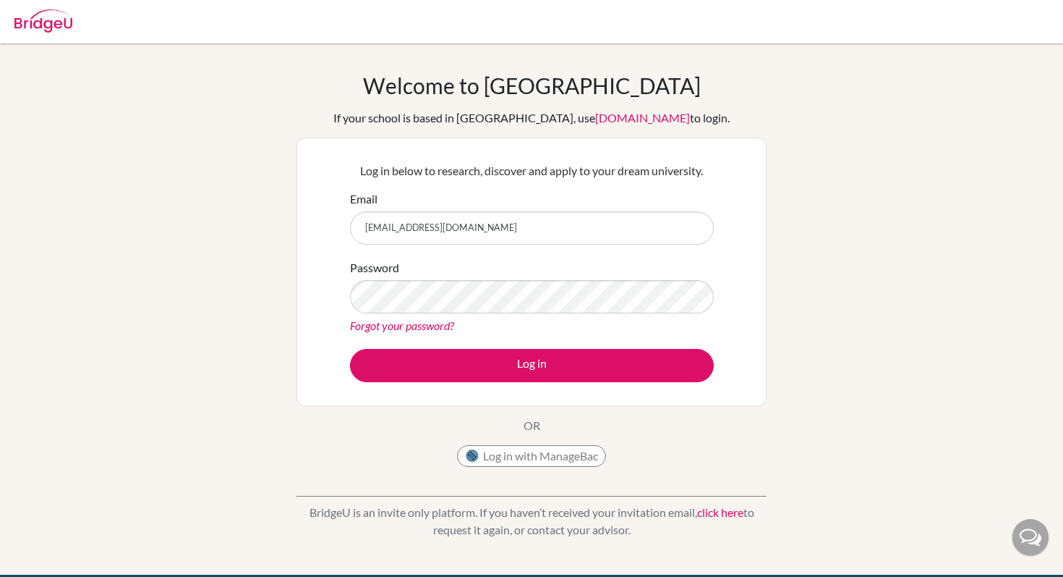  I want to click on label: Password, so click(375, 268).